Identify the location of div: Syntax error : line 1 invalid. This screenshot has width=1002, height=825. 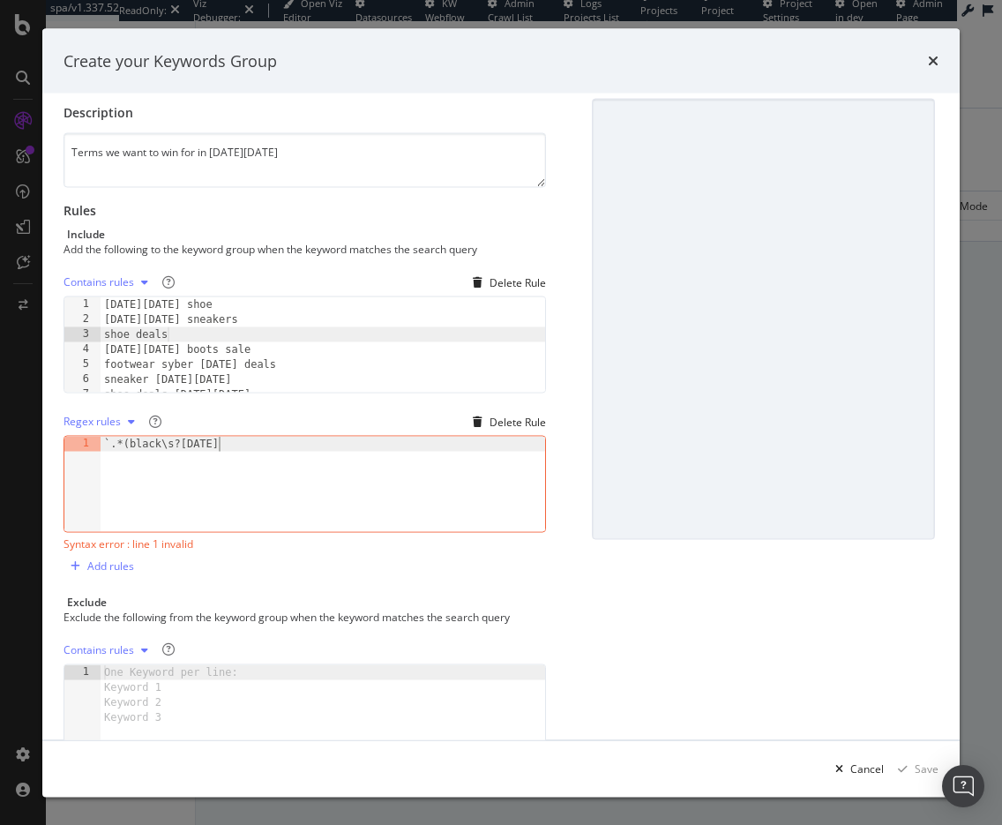
(304, 543).